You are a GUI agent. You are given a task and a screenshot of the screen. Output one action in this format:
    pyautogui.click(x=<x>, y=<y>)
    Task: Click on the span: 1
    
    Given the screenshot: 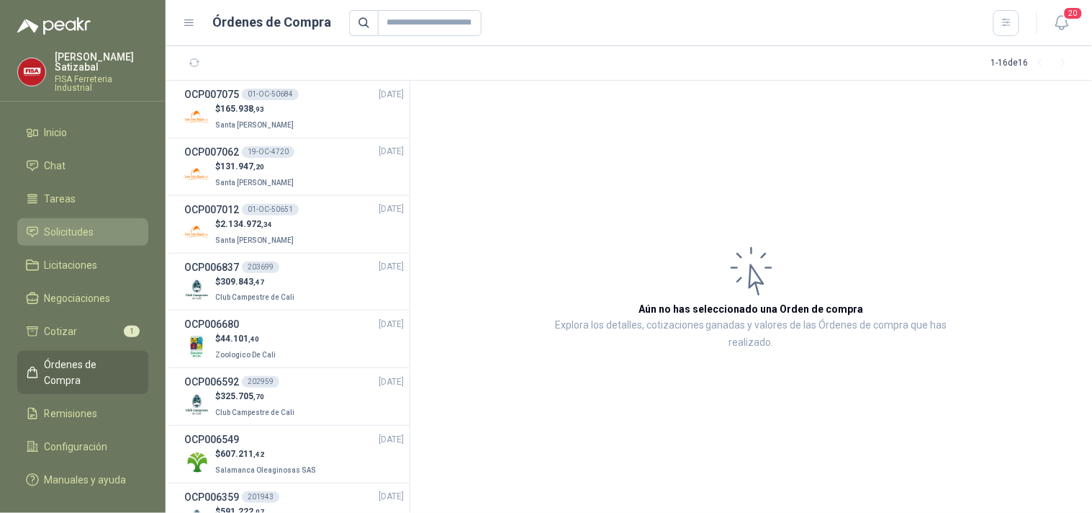 What is the action you would take?
    pyautogui.click(x=132, y=331)
    